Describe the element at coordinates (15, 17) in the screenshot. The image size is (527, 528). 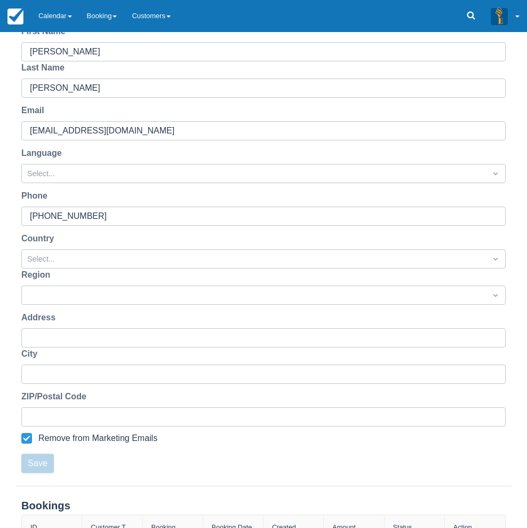
I see `img: checkfront-main-nav-mini-logo.png` at that location.